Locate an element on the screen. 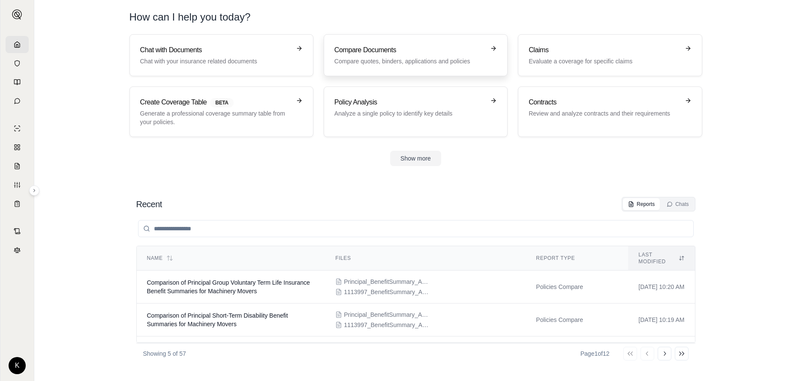 Image resolution: width=797 pixels, height=381 pixels. div: Chats is located at coordinates (677, 204).